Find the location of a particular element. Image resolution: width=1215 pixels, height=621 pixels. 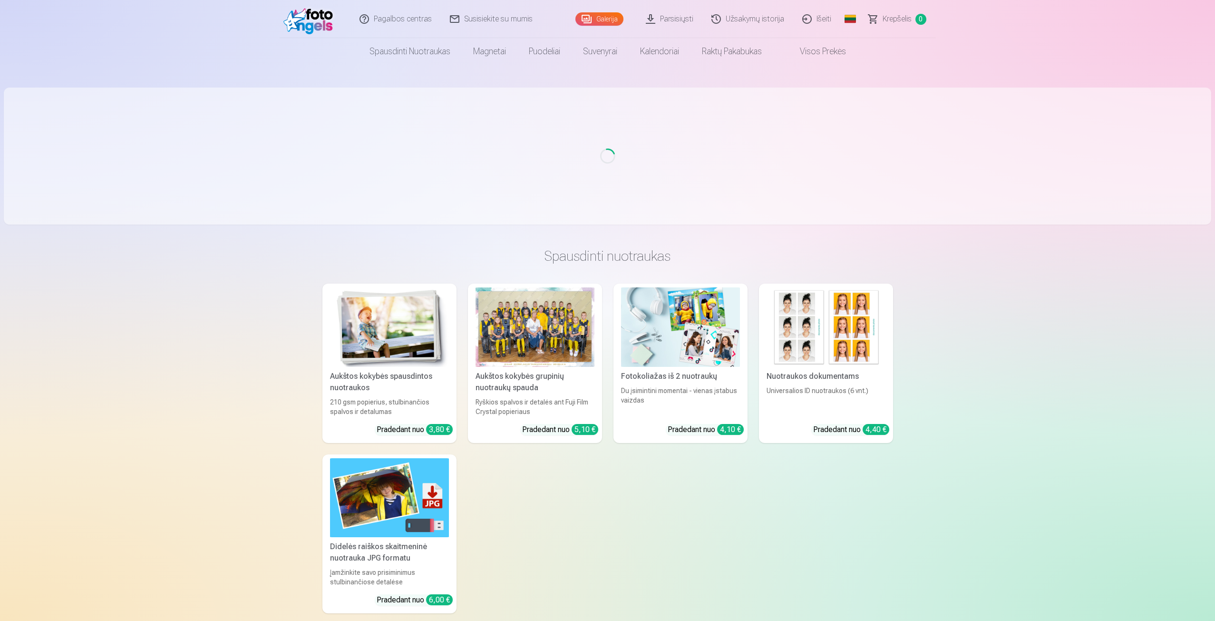

a: Puodeliai is located at coordinates (545, 51).